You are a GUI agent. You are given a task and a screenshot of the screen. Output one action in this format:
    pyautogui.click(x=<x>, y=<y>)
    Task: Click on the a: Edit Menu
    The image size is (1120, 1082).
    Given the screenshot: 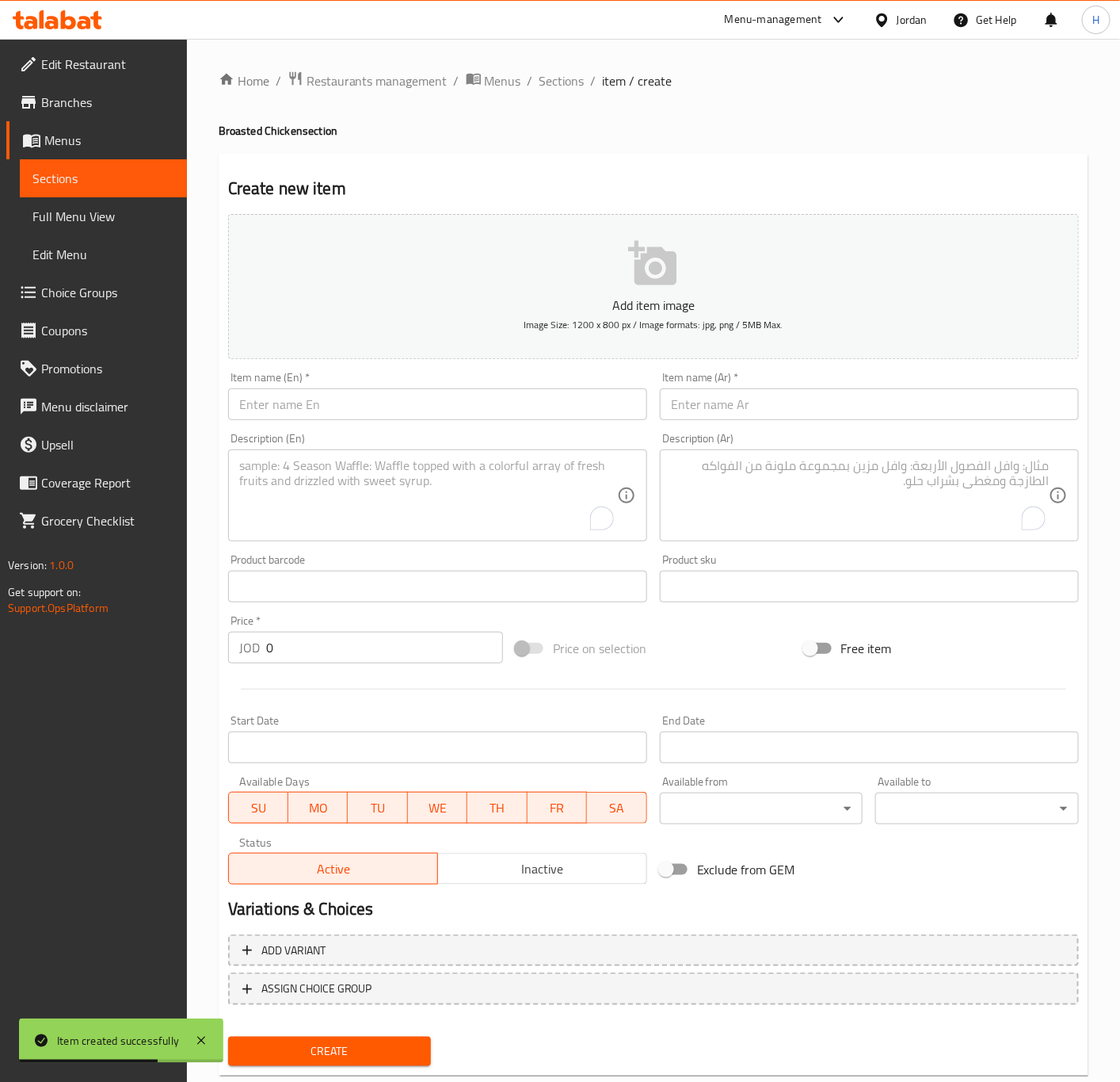 What is the action you would take?
    pyautogui.click(x=103, y=255)
    